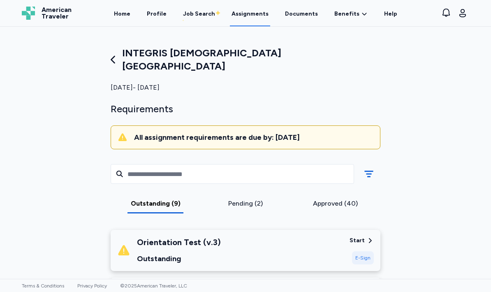  What do you see at coordinates (250, 14) in the screenshot?
I see `a: Assignments` at bounding box center [250, 14].